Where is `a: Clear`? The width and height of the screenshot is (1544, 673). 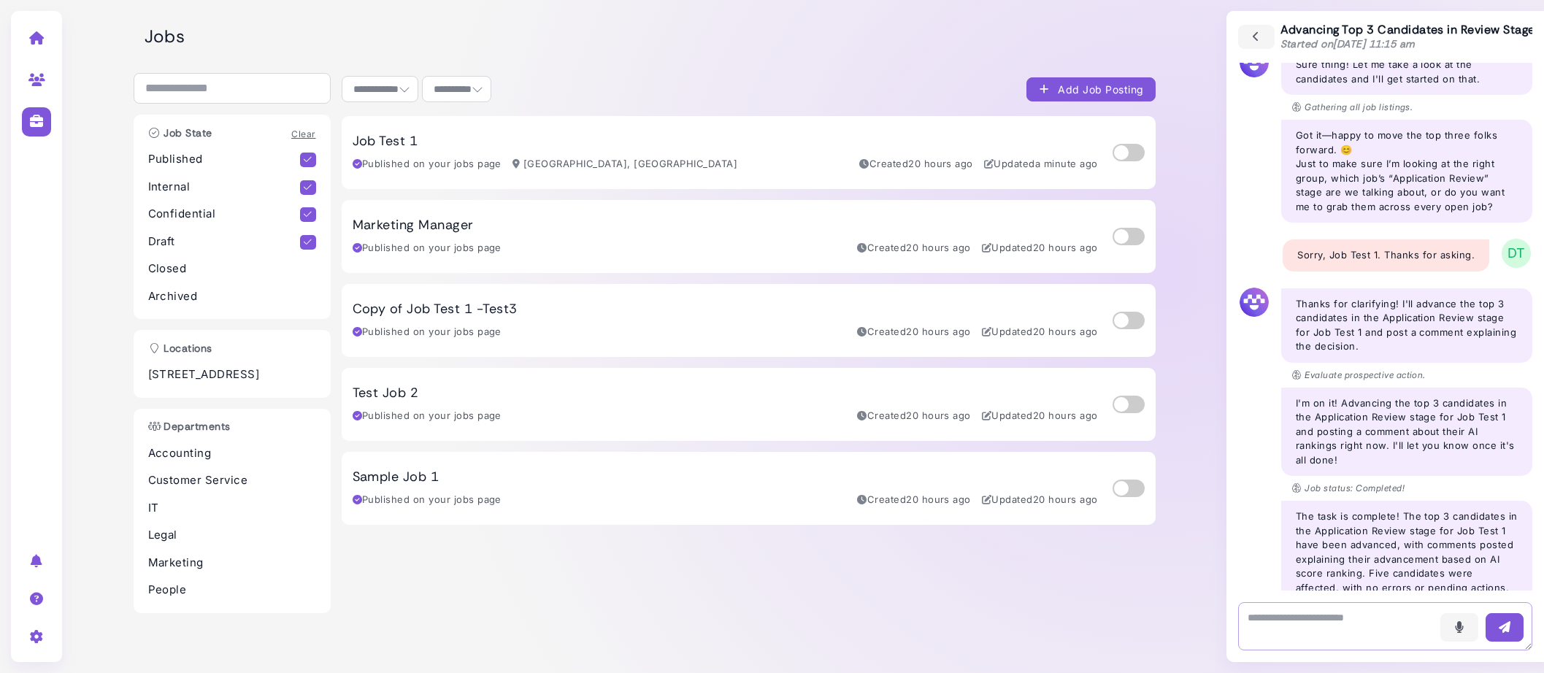
a: Clear is located at coordinates (303, 134).